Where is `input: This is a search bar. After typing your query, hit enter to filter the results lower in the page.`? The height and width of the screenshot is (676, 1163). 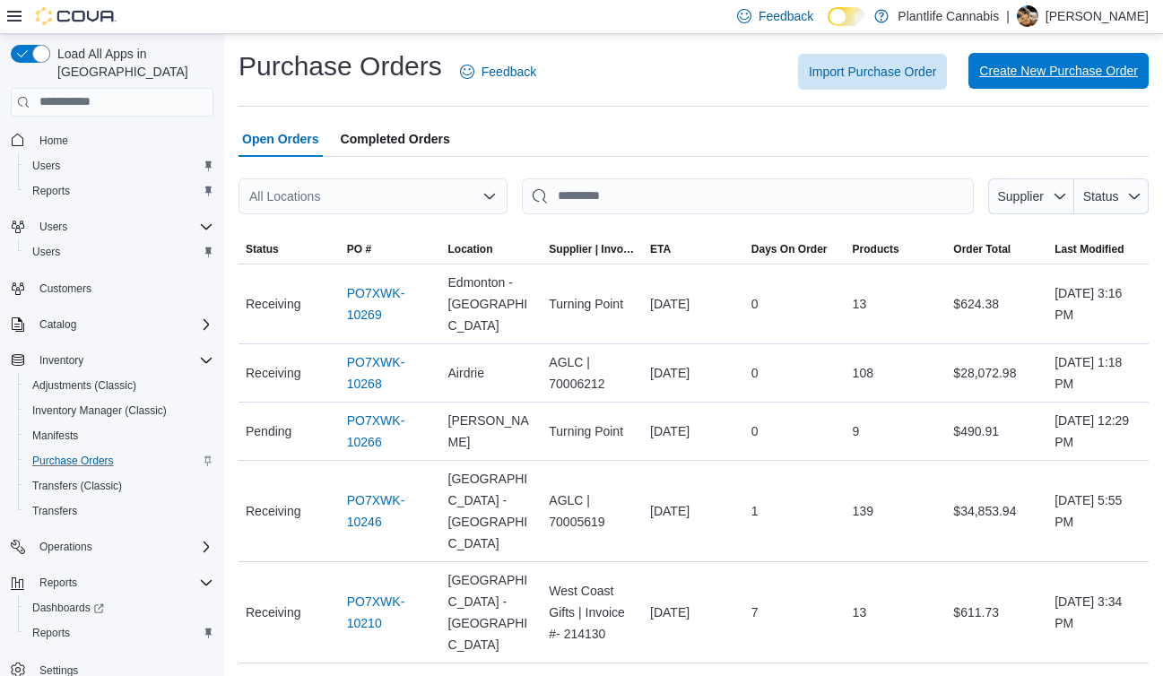 input: This is a search bar. After typing your query, hit enter to filter the results lower in the page. is located at coordinates (748, 196).